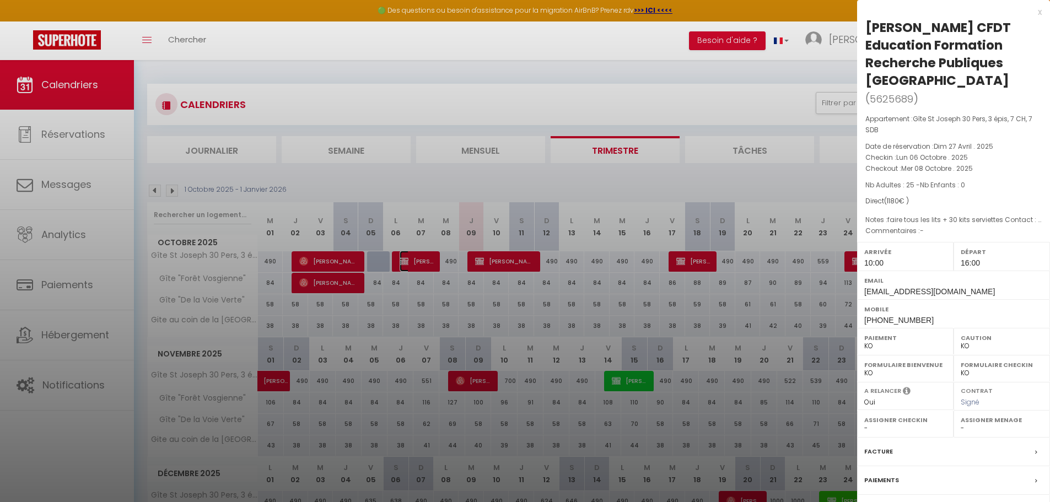 This screenshot has height=502, width=1050. I want to click on span: Mer 08 Octobre . 2025, so click(937, 168).